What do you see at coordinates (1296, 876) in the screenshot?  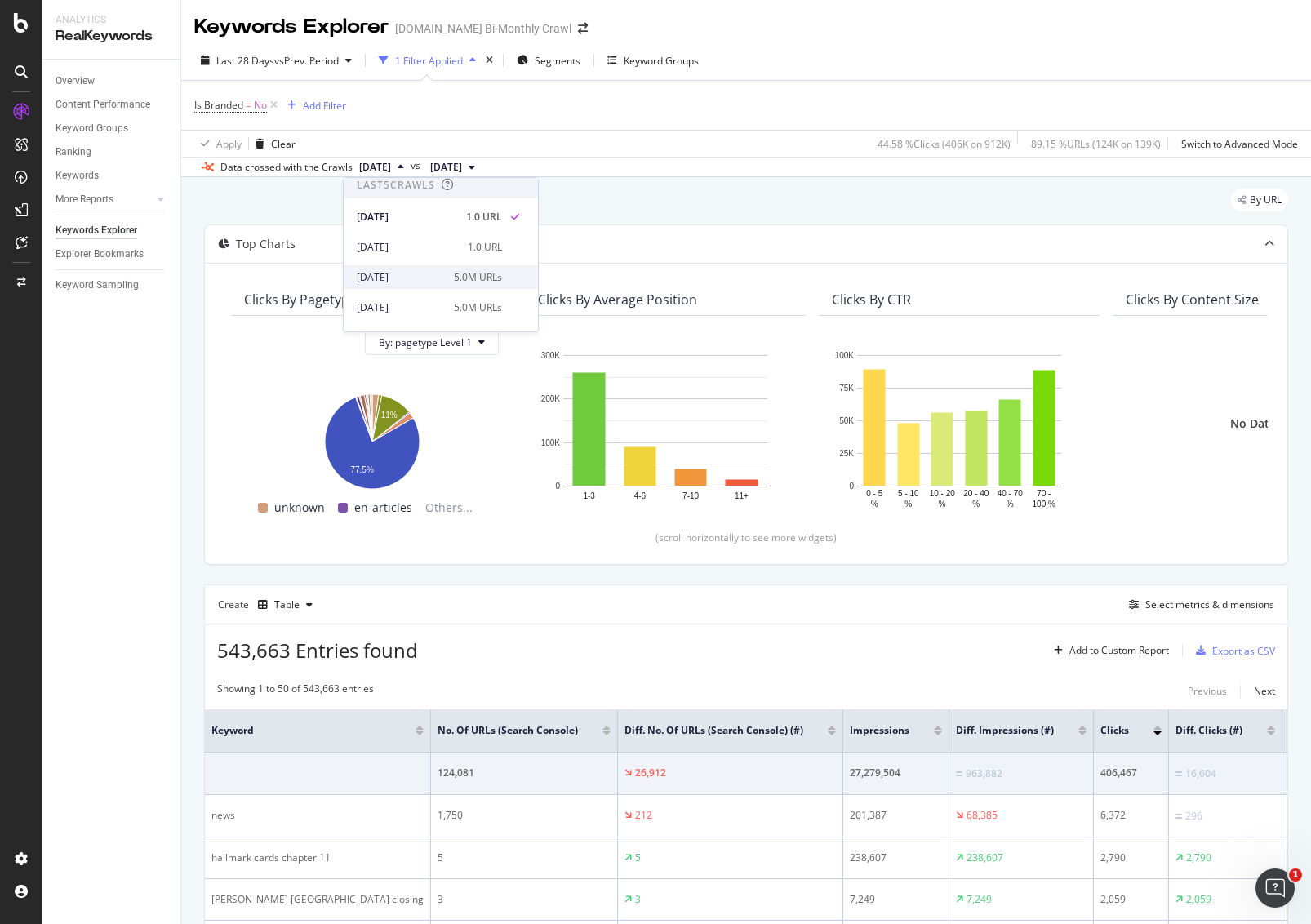 I see `span: 1` at bounding box center [1296, 876].